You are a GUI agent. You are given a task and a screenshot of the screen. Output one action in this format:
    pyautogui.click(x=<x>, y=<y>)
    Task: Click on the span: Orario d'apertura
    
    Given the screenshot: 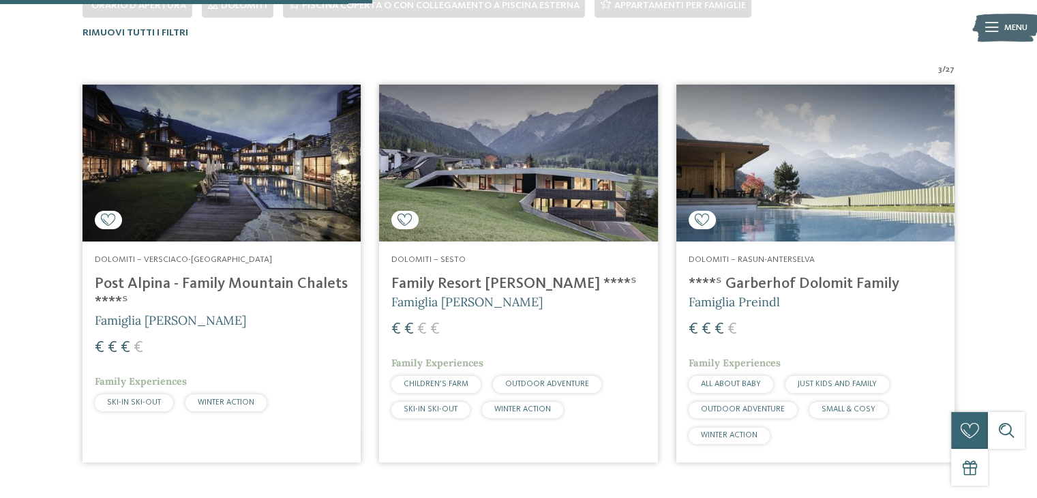 What is the action you would take?
    pyautogui.click(x=138, y=5)
    